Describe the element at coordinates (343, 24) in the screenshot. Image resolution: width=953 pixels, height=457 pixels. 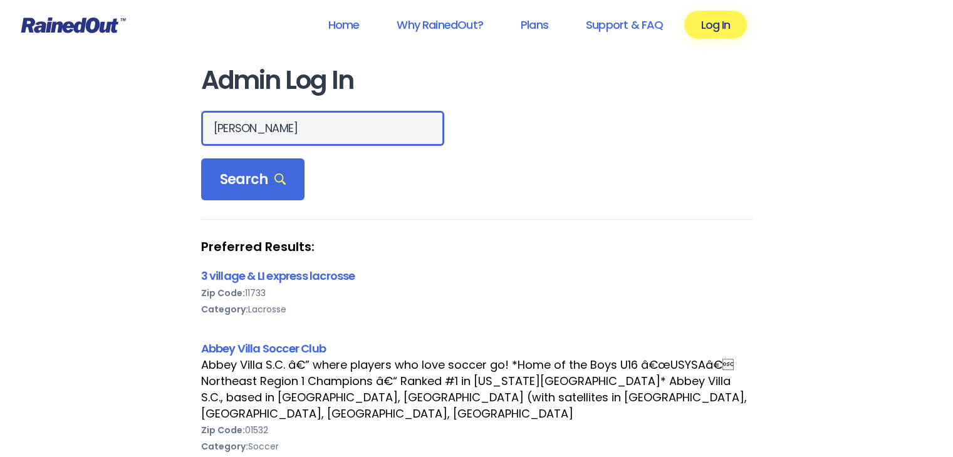
I see `a: Home` at that location.